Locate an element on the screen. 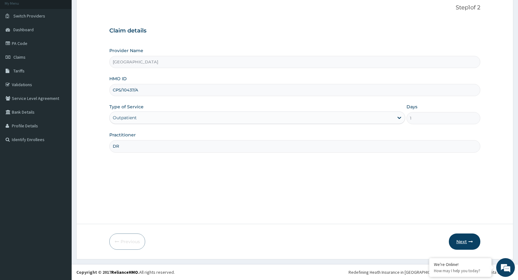  input: Enter Name is located at coordinates (295, 146).